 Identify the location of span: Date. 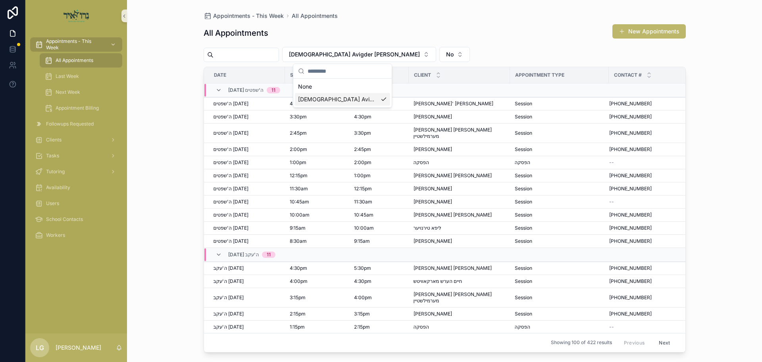
(220, 75).